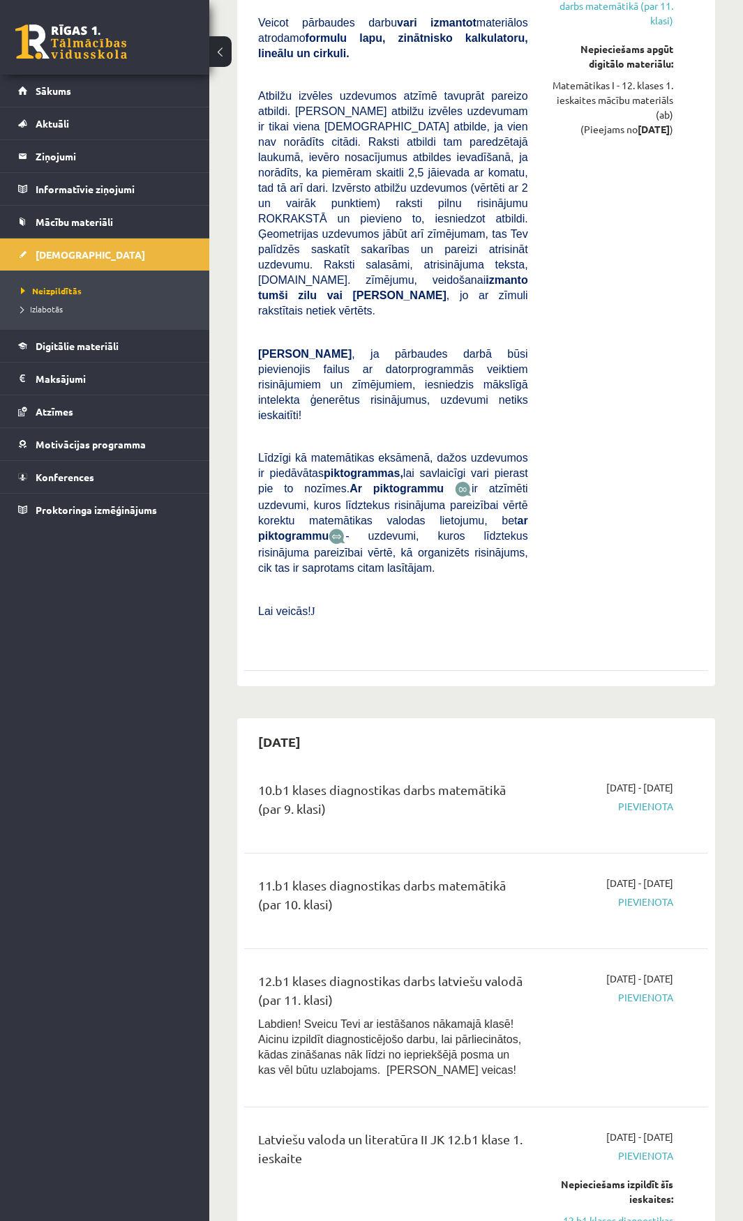  Describe the element at coordinates (396, 488) in the screenshot. I see `b: Ar piktogrammu` at that location.